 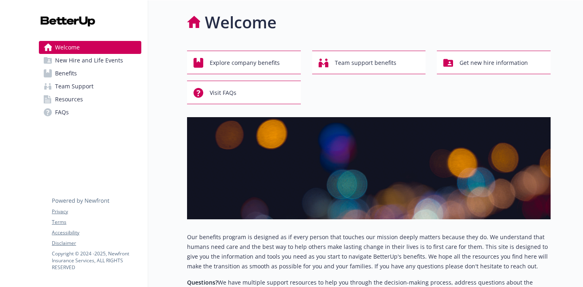 I want to click on span: Welcome, so click(x=67, y=47).